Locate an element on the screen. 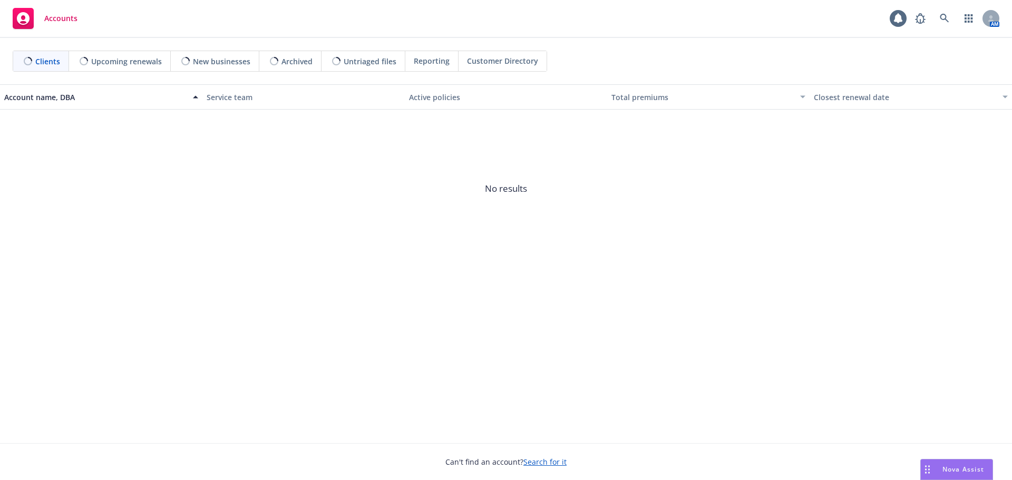  span: Clients is located at coordinates (47, 61).